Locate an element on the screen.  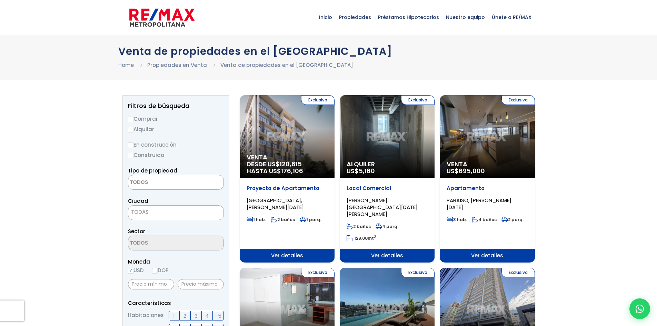
a: Home is located at coordinates (126, 65).